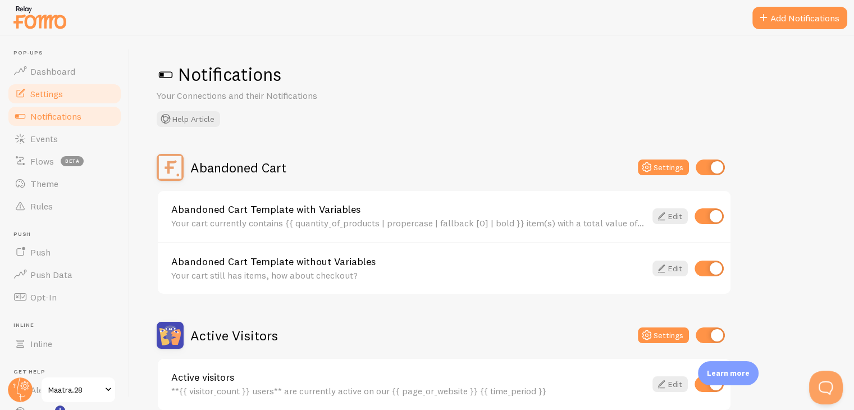  I want to click on div: Learn more, so click(729, 373).